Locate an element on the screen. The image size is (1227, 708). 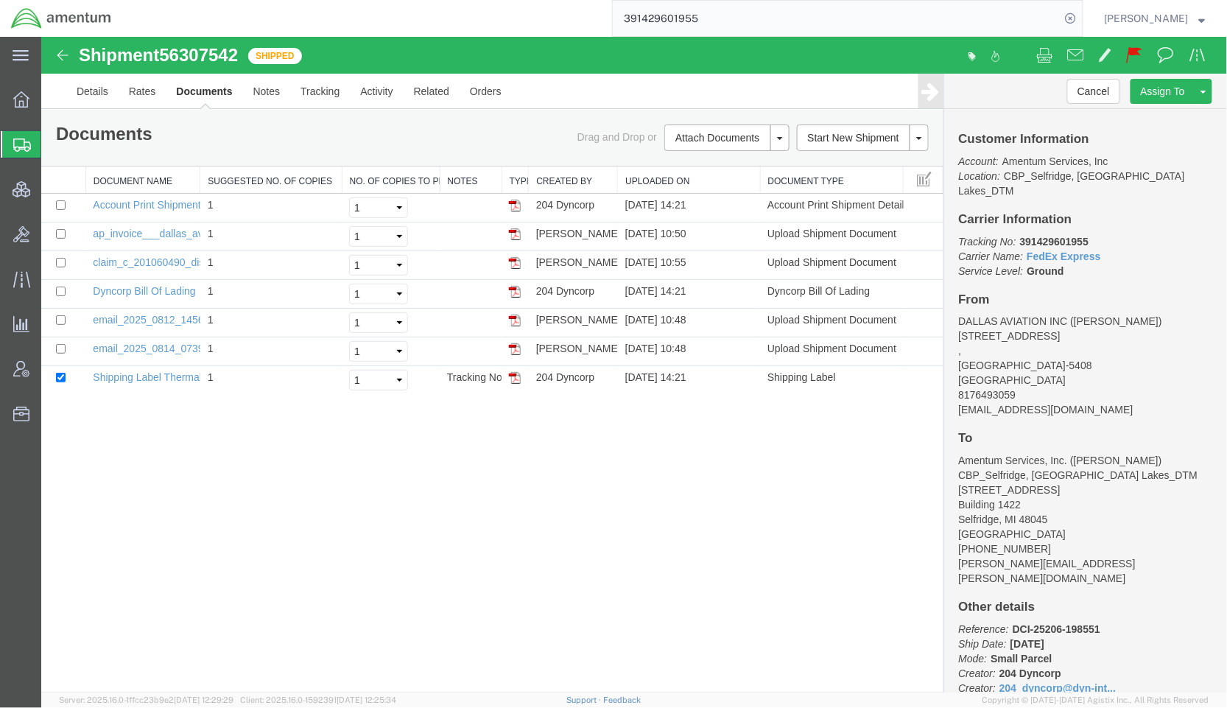
span: Client: 2025.16.0-1592391 is located at coordinates (318, 700).